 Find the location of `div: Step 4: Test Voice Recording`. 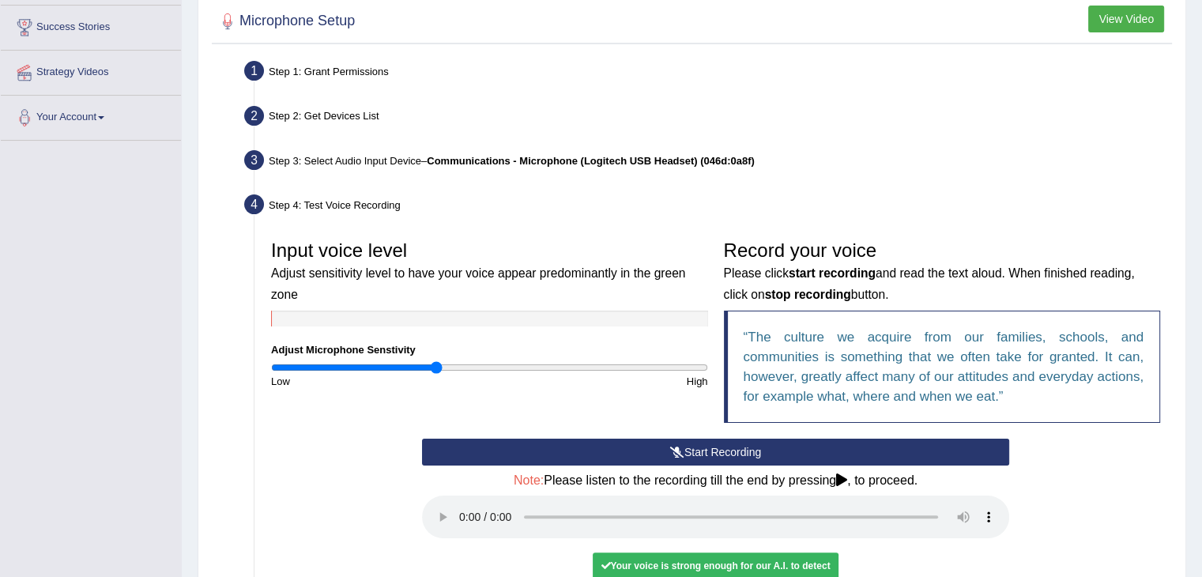

div: Step 4: Test Voice Recording is located at coordinates (707, 207).